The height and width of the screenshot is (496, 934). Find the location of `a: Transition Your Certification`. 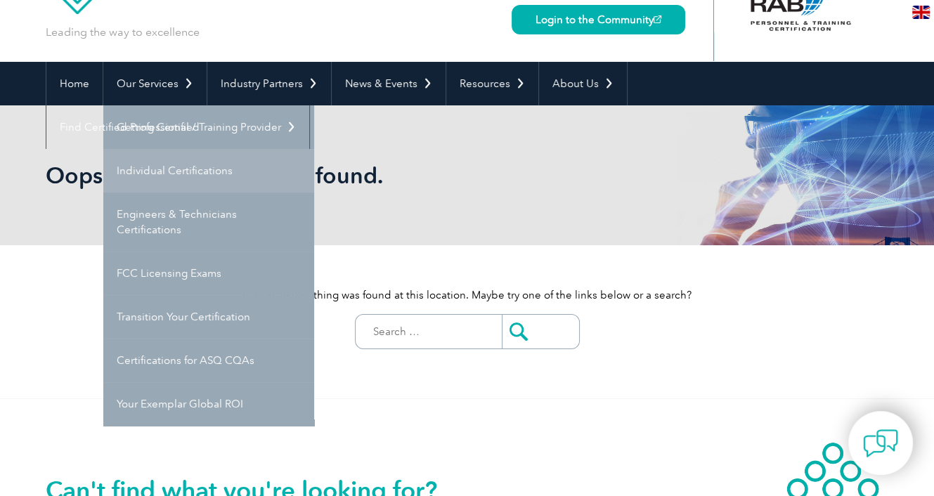

a: Transition Your Certification is located at coordinates (209, 317).